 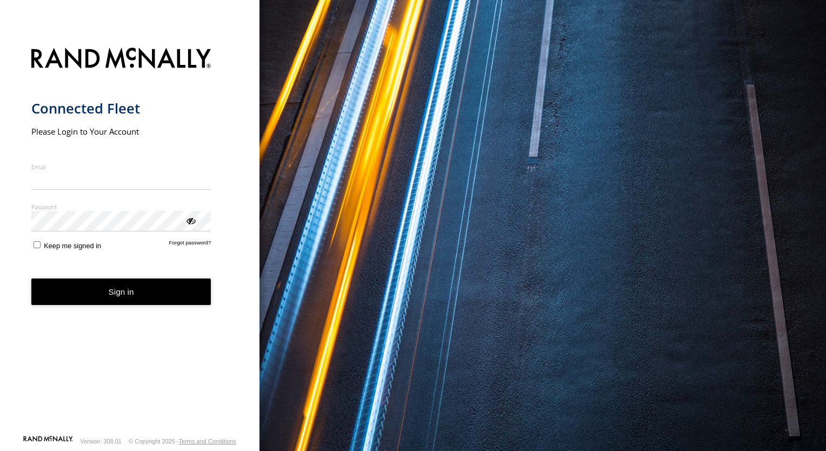 I want to click on h2: Please Login to Your Account, so click(x=121, y=131).